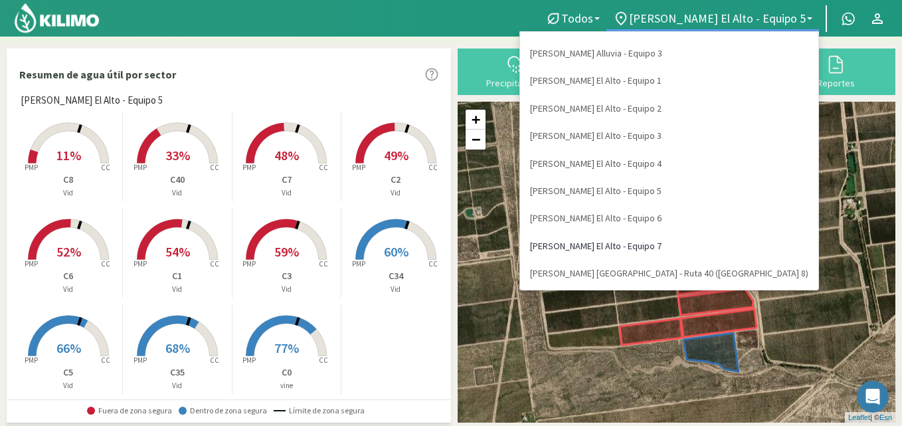 This screenshot has width=902, height=426. I want to click on p: C7, so click(286, 179).